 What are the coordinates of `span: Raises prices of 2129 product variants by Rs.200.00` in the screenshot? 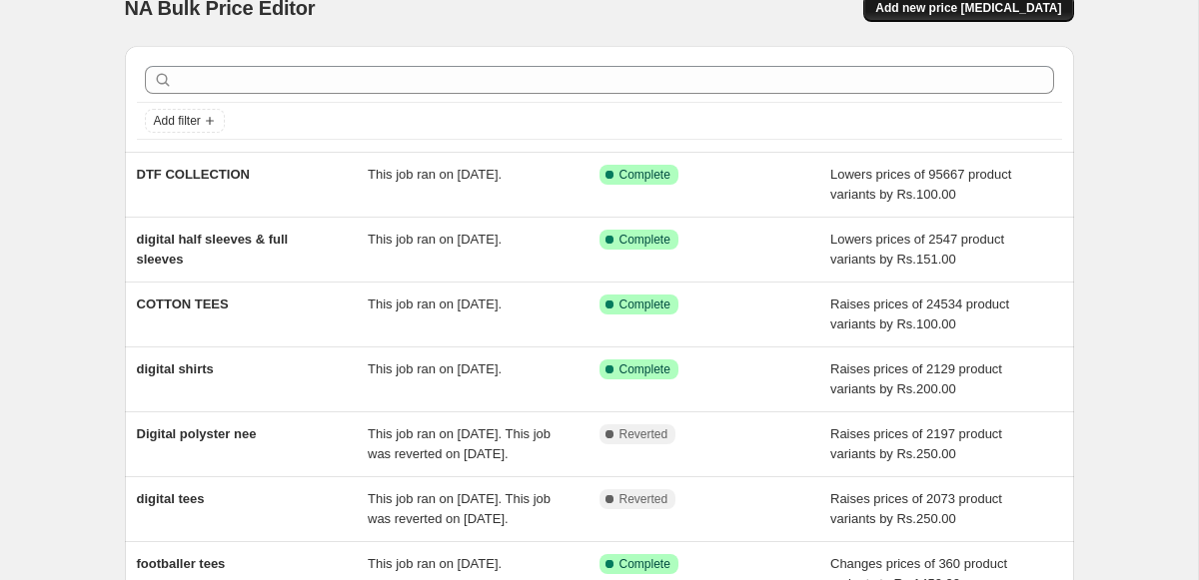 It's located at (916, 379).